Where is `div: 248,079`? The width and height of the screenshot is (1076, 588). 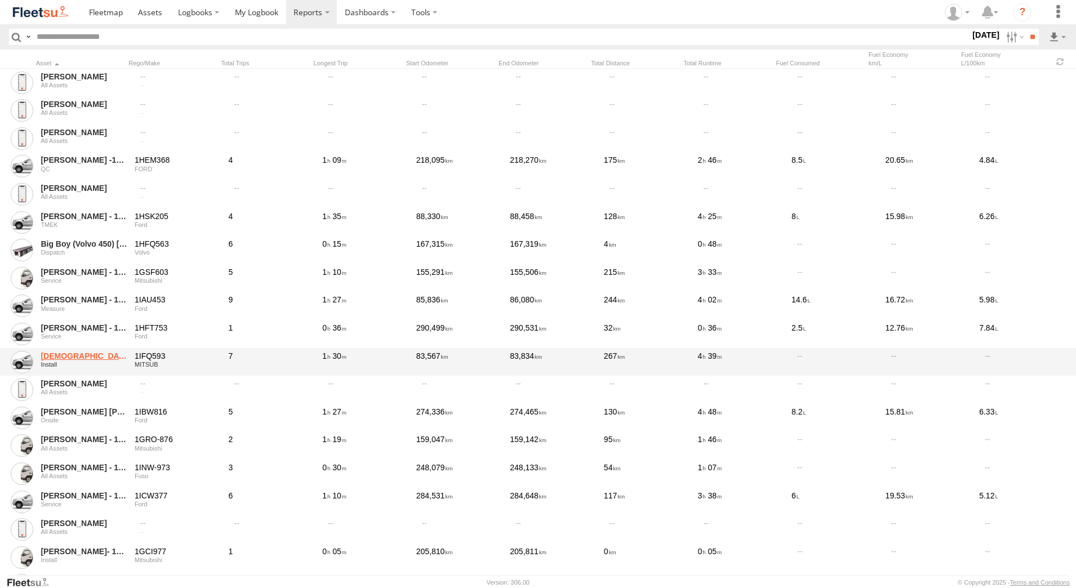 div: 248,079 is located at coordinates (459, 474).